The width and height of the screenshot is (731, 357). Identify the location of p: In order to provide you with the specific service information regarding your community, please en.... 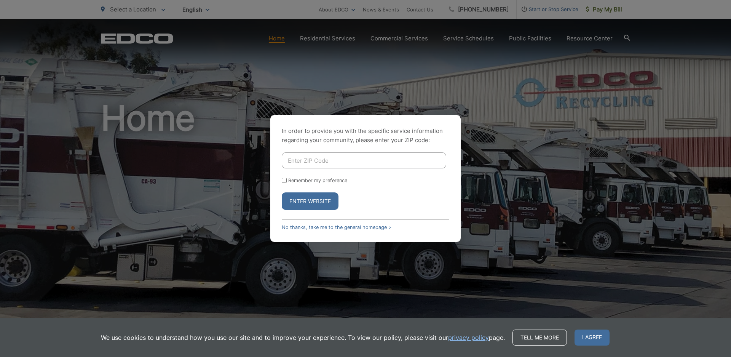
(365, 136).